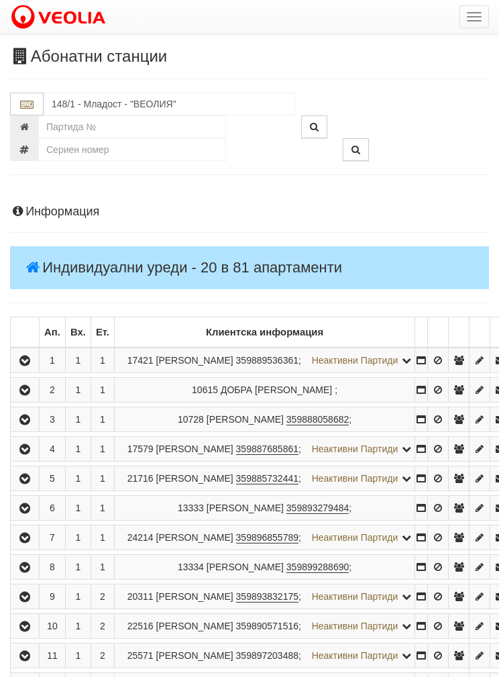  What do you see at coordinates (103, 332) in the screenshot?
I see `b: Ет.` at bounding box center [103, 332].